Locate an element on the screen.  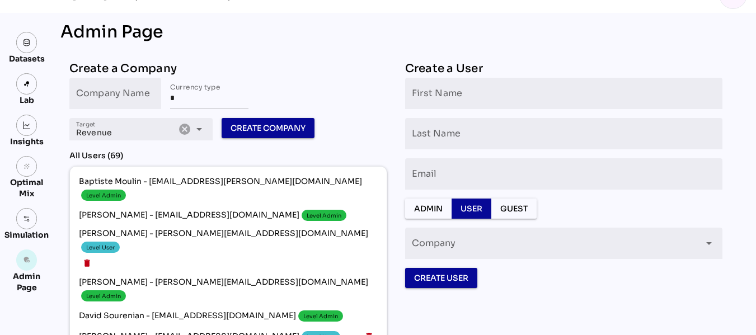
img: lab.svg is located at coordinates (27, 84).